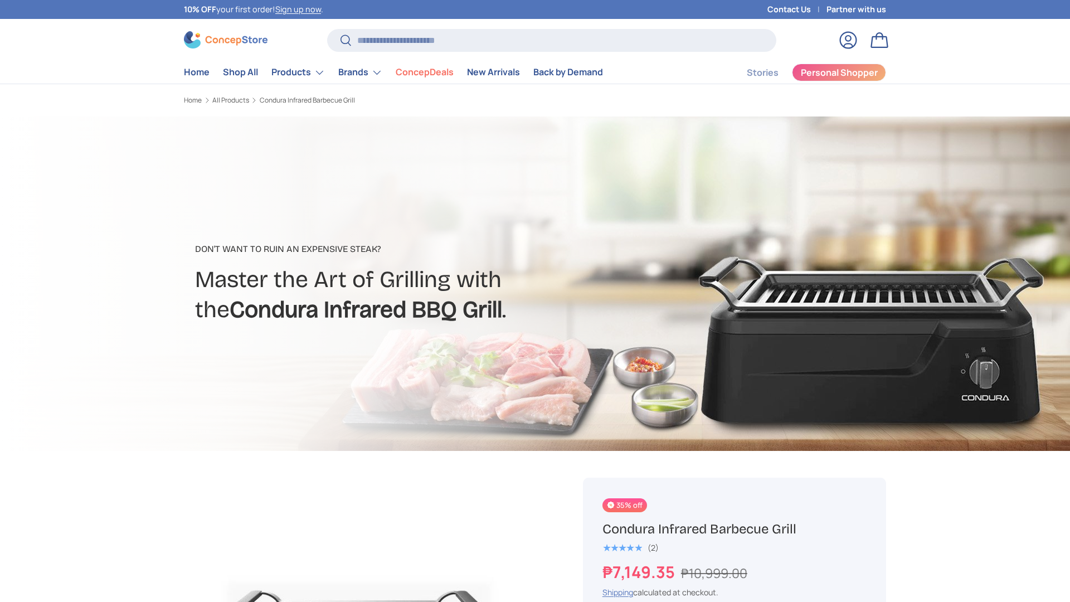 Image resolution: width=1070 pixels, height=602 pixels. I want to click on a: Sign up now, so click(298, 9).